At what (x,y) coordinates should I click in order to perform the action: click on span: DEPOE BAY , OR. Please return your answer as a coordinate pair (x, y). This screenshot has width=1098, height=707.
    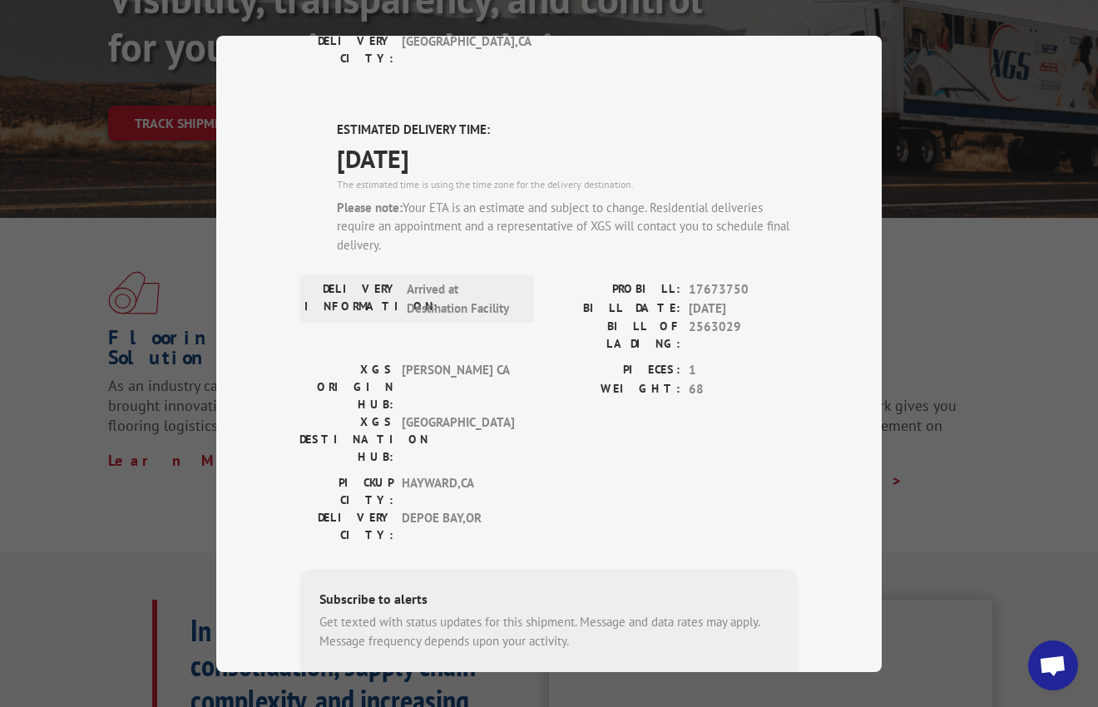
    Looking at the image, I should click on (457, 526).